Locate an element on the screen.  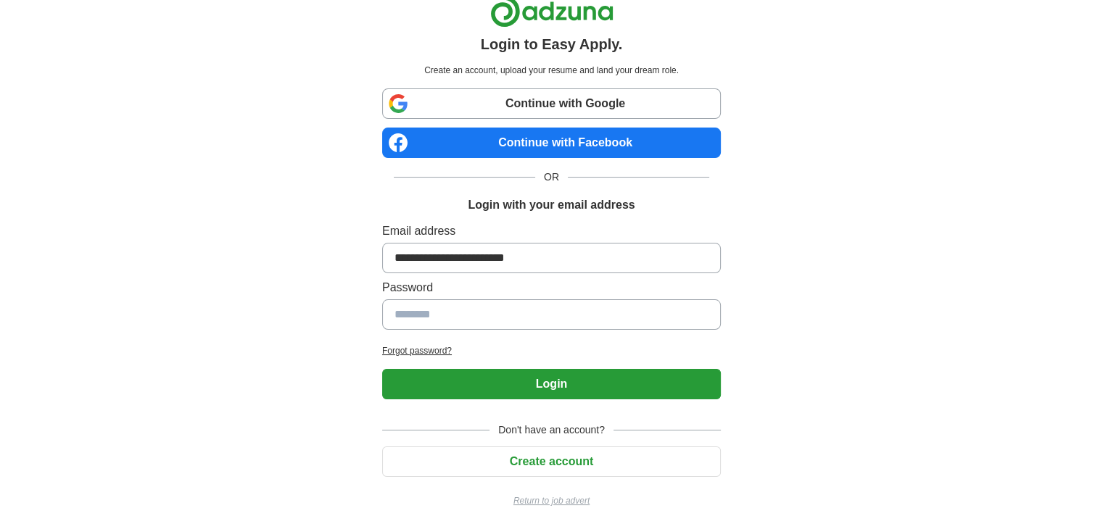
a: Forgot password? is located at coordinates (551, 351).